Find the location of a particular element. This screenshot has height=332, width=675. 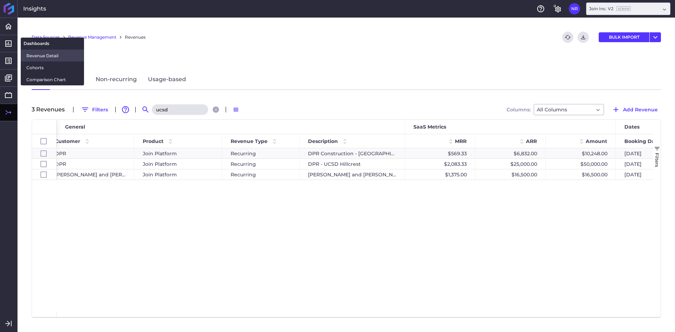

div: $10,248.00 is located at coordinates (580, 153).